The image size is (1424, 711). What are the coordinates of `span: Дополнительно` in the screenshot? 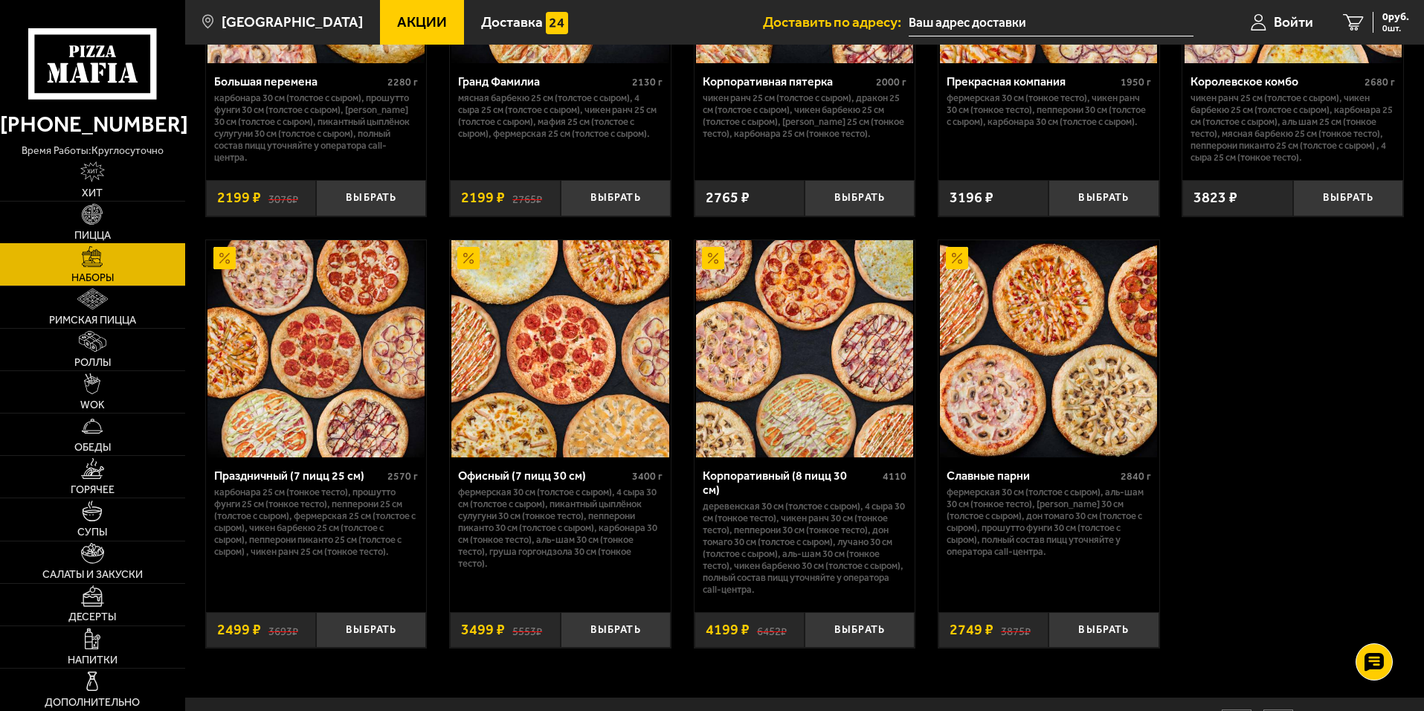 It's located at (92, 703).